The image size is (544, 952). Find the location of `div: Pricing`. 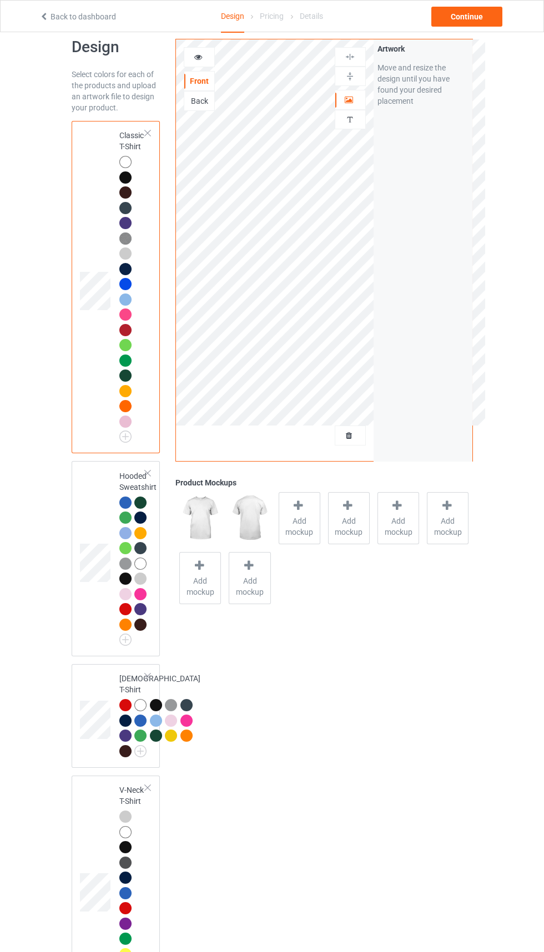

div: Pricing is located at coordinates (271, 16).